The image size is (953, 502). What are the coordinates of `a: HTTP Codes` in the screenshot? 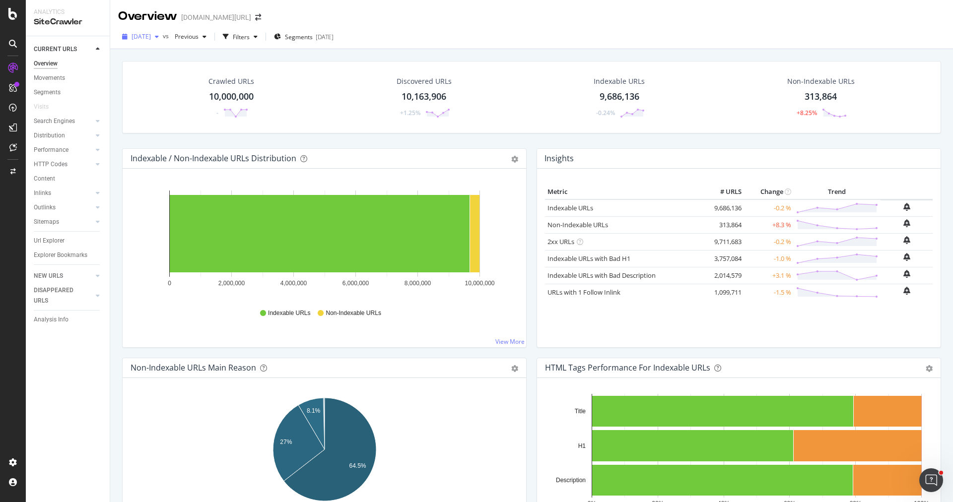 It's located at (63, 164).